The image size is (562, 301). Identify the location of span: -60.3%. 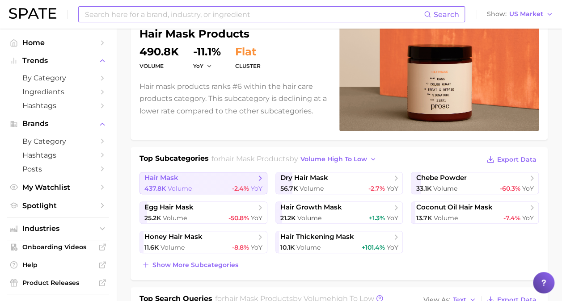
(510, 189).